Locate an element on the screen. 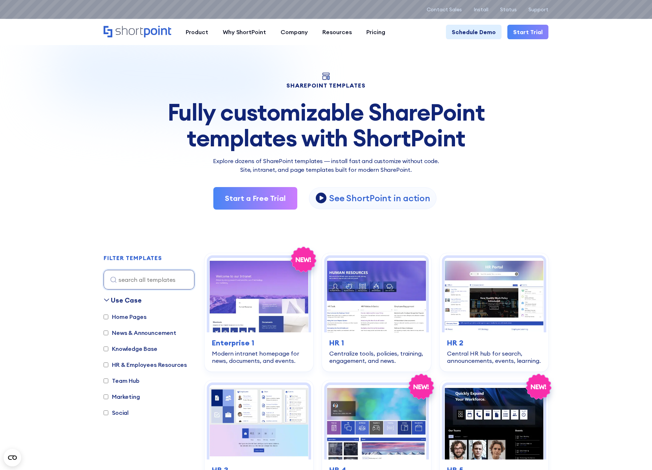 The height and width of the screenshot is (470, 652). a: Schedule Demo is located at coordinates (474, 32).